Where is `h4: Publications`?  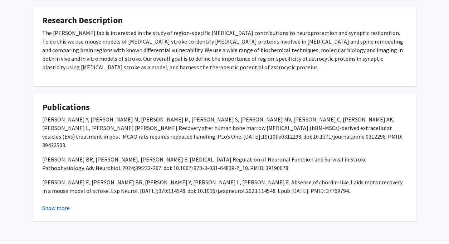
h4: Publications is located at coordinates (225, 107).